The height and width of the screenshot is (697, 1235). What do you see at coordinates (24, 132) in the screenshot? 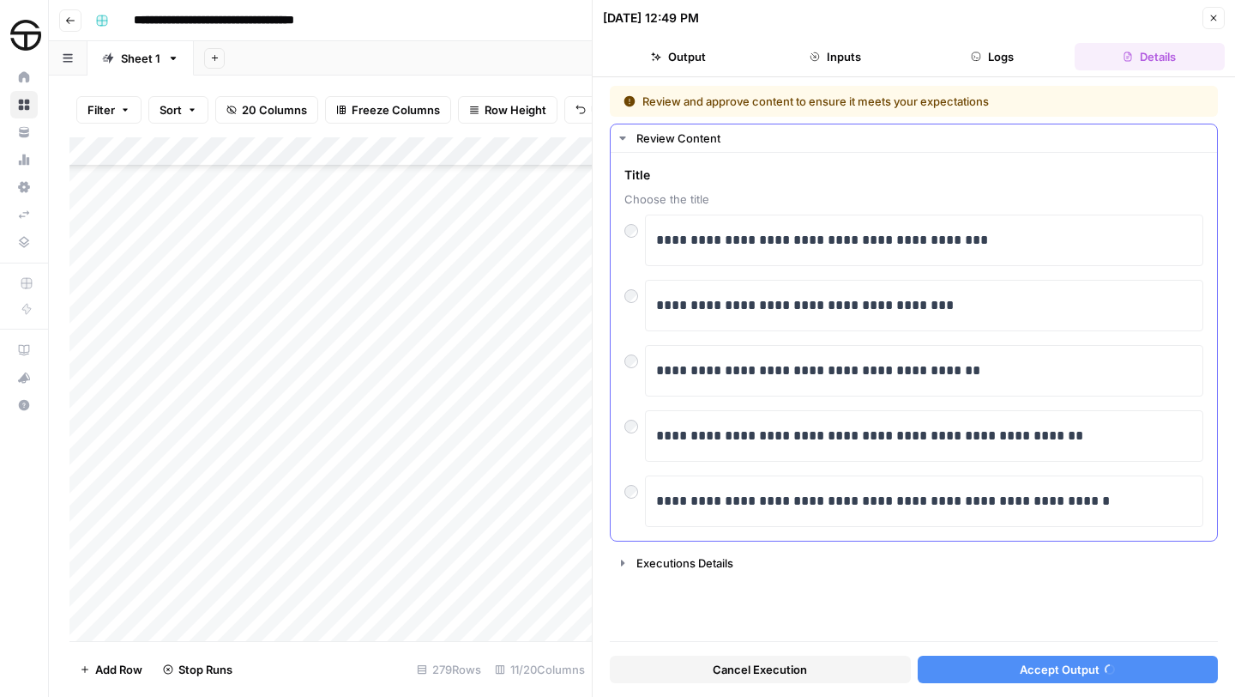
I see `a: Your Data` at bounding box center [24, 132].